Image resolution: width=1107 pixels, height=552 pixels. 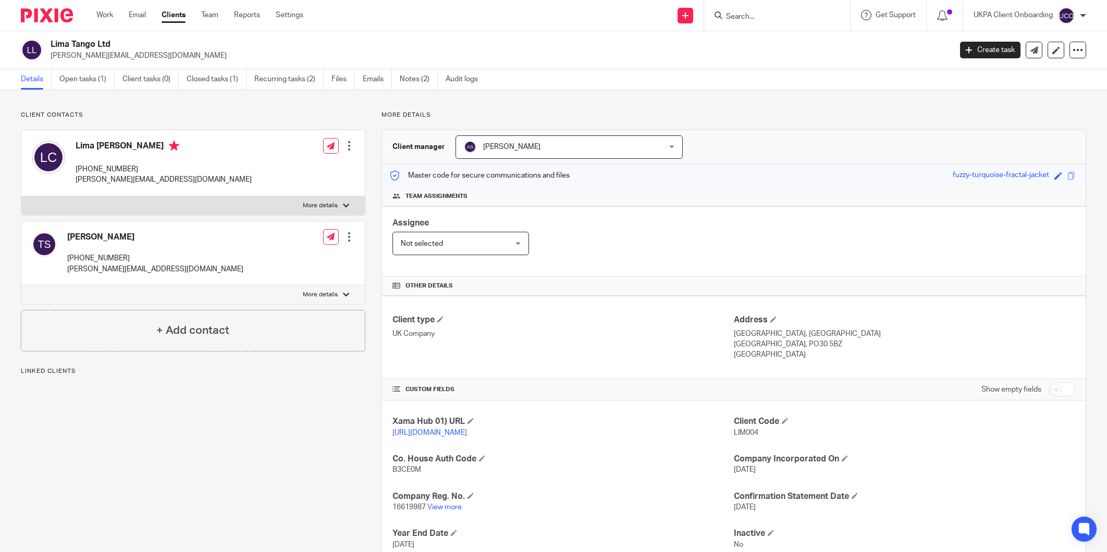 What do you see at coordinates (465, 79) in the screenshot?
I see `a: Audit logs` at bounding box center [465, 79].